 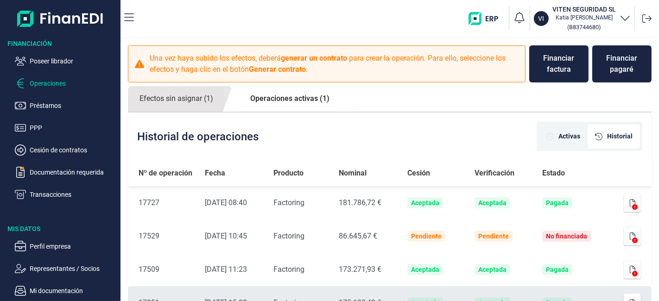 What do you see at coordinates (569, 136) in the screenshot?
I see `span: Activas` at bounding box center [569, 136].